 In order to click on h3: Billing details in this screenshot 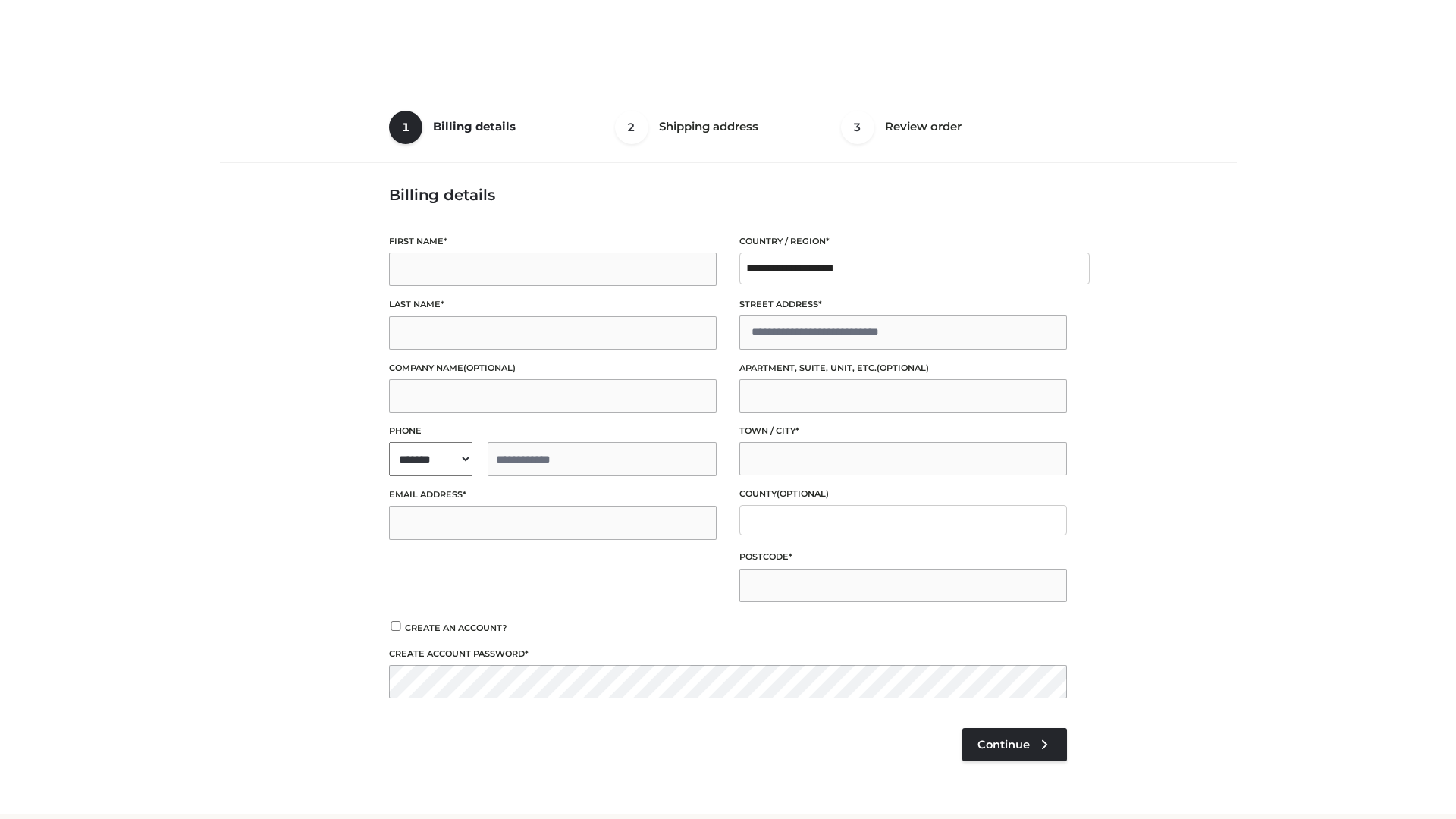, I will do `click(728, 195)`.